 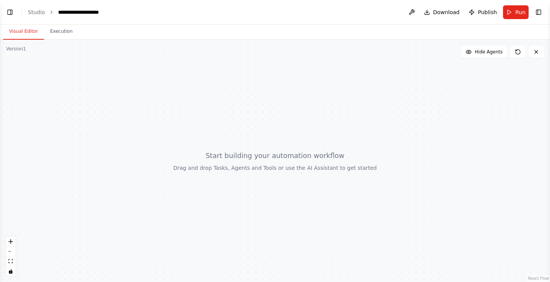 I want to click on button: Publish, so click(x=483, y=12).